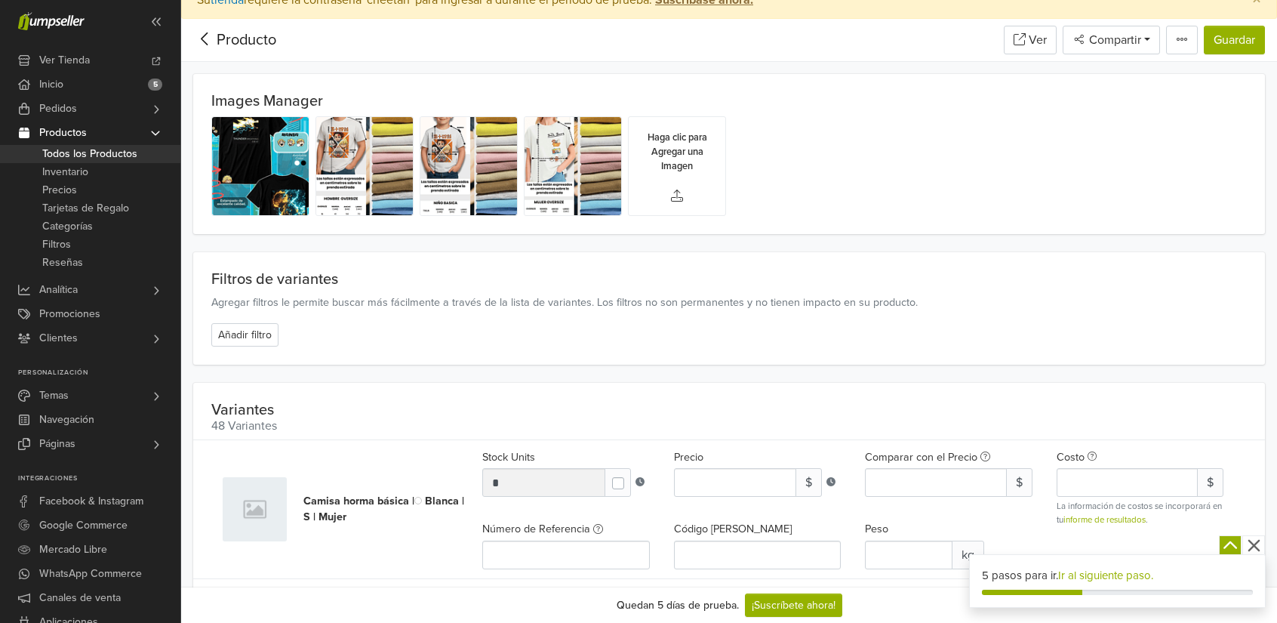  I want to click on a: ¡Suscríbete ahora!, so click(793, 604).